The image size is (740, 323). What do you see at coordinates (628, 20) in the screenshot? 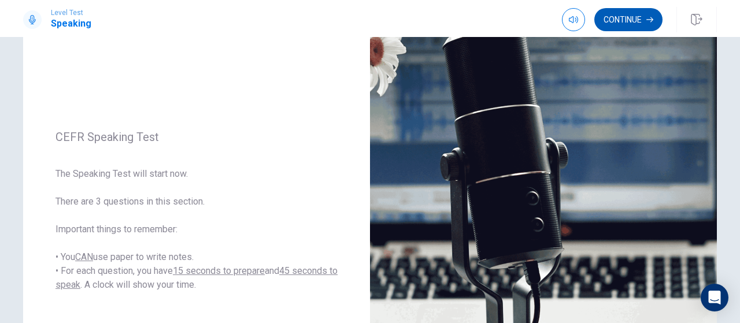
I see `button: Continue` at bounding box center [628, 20].